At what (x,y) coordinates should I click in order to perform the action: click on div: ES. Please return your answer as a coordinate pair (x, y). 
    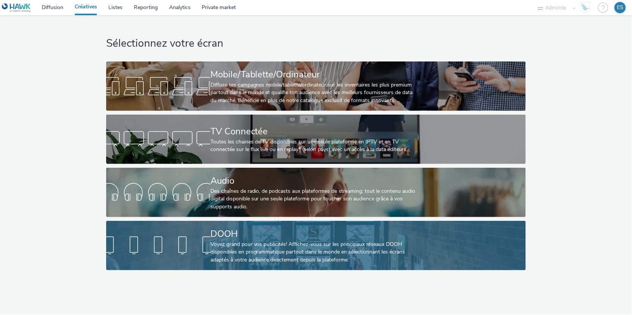
    Looking at the image, I should click on (620, 8).